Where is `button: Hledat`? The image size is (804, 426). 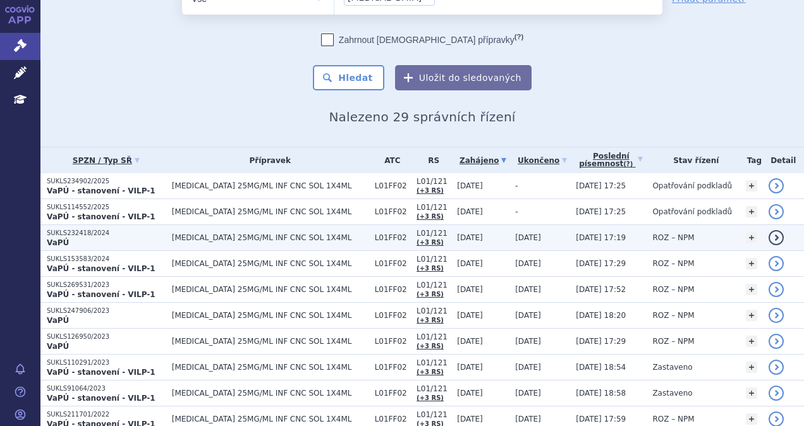
button: Hledat is located at coordinates (348, 78).